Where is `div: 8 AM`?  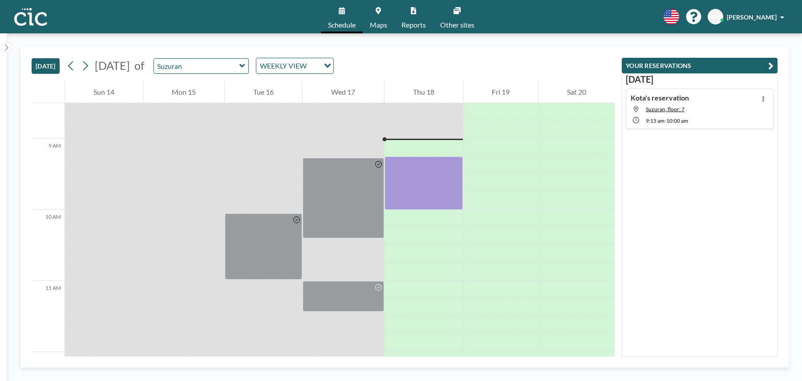
div: 8 AM is located at coordinates (48, 103).